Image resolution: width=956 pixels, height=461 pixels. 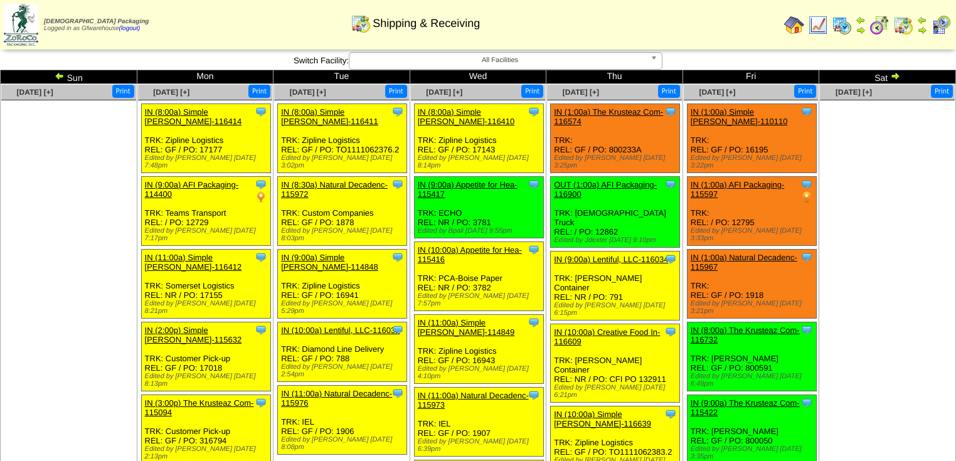 I want to click on span: Logged in as Gfwarehouse, so click(x=96, y=25).